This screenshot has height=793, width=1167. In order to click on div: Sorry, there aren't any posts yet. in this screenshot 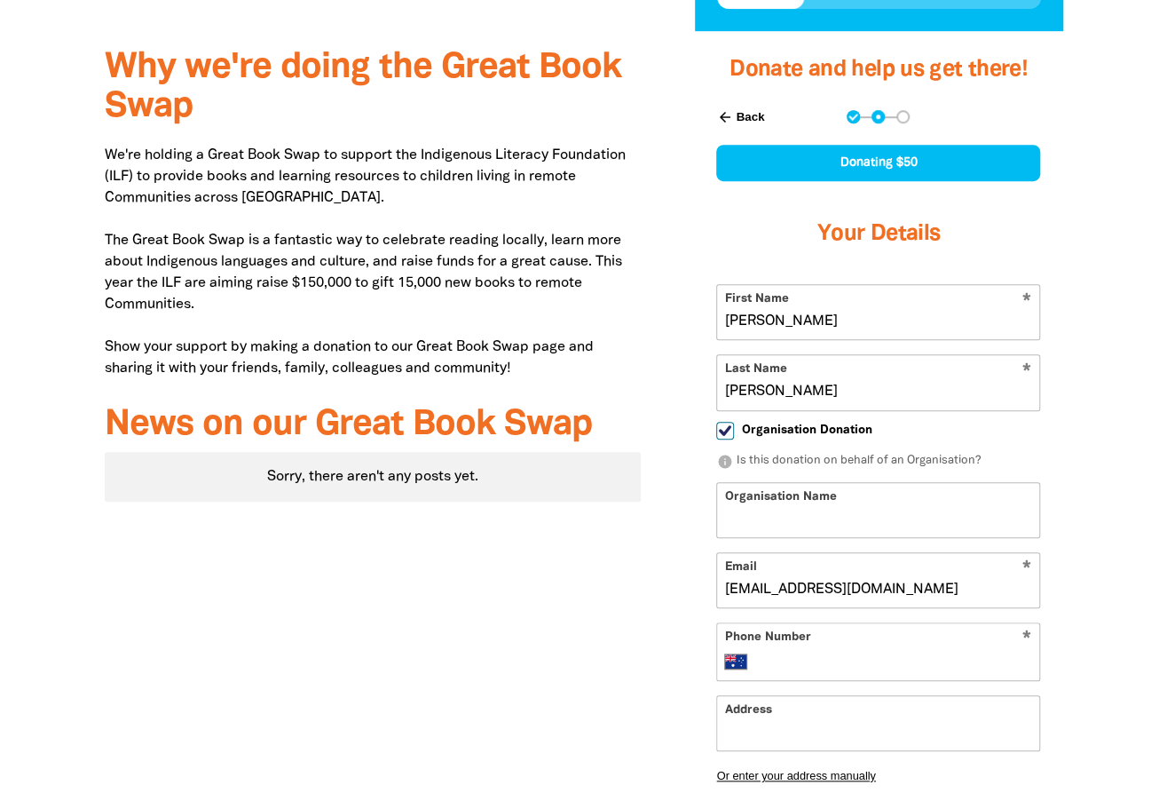, I will do `click(373, 477)`.